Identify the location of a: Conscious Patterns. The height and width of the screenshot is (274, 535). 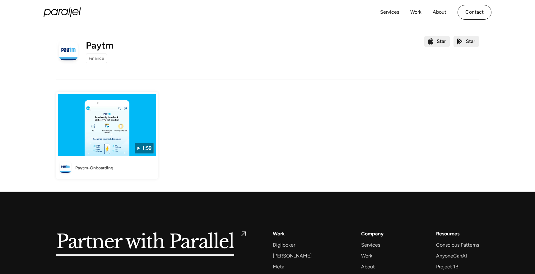
(458, 245).